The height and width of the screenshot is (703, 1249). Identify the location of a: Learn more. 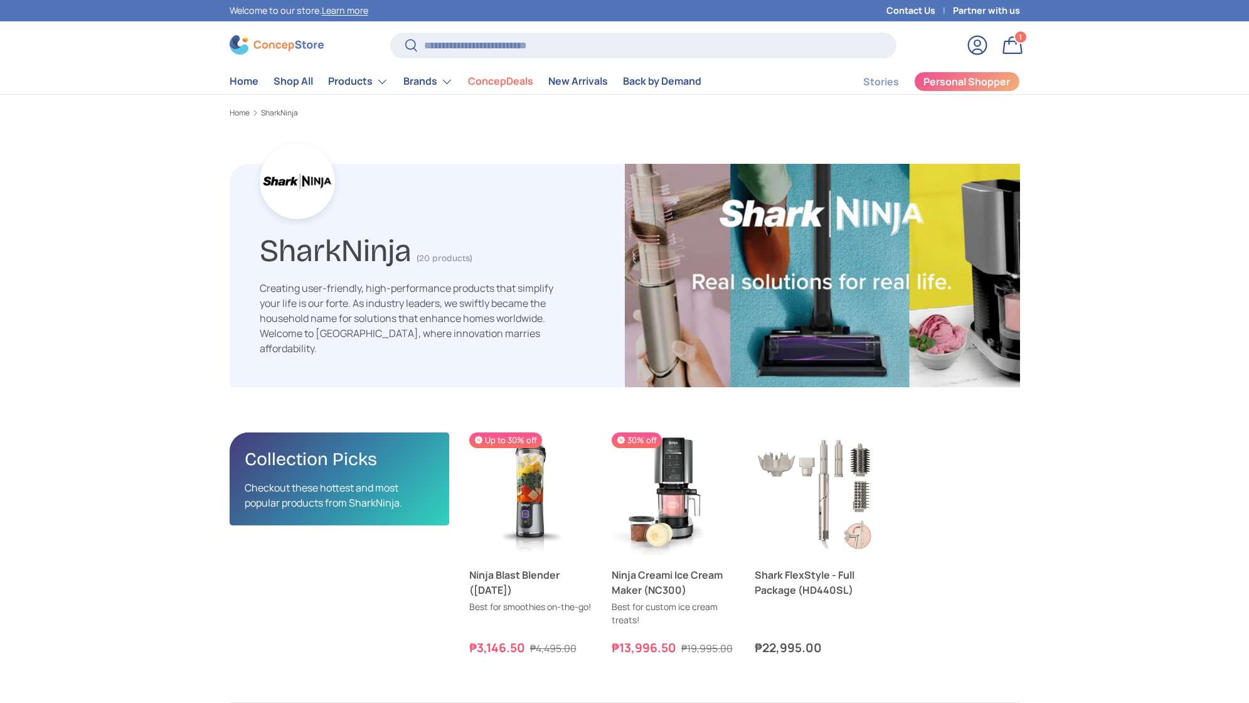
(345, 10).